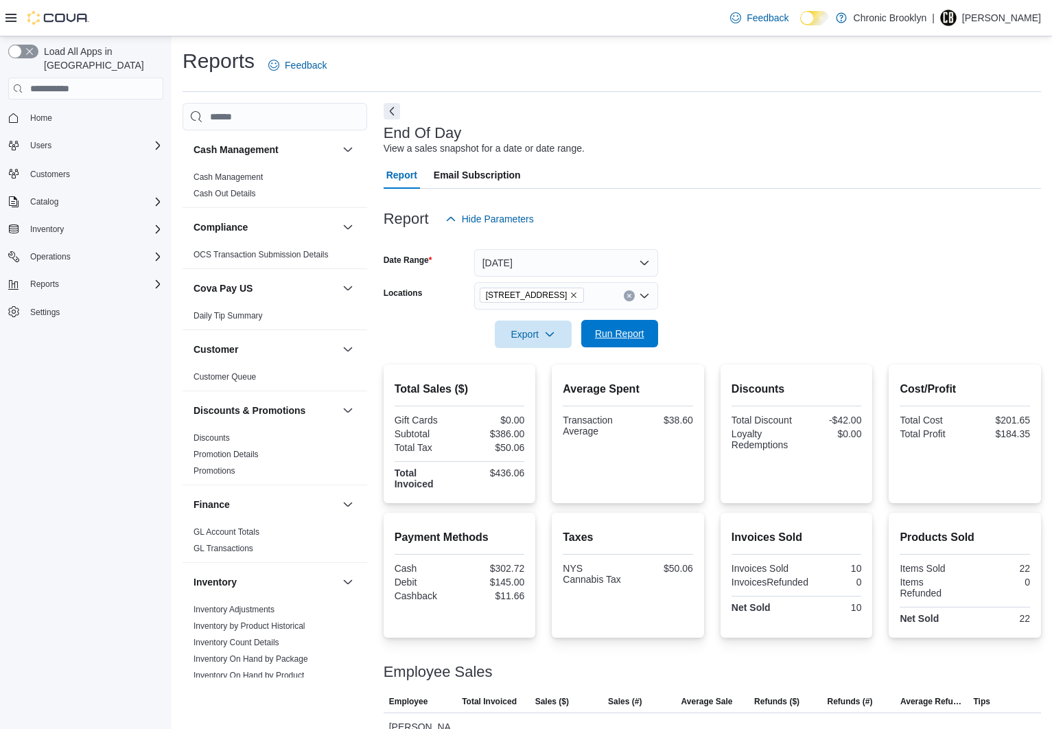 Image resolution: width=1052 pixels, height=729 pixels. I want to click on button: Remove 483 3rd Ave from selection in this group, so click(574, 295).